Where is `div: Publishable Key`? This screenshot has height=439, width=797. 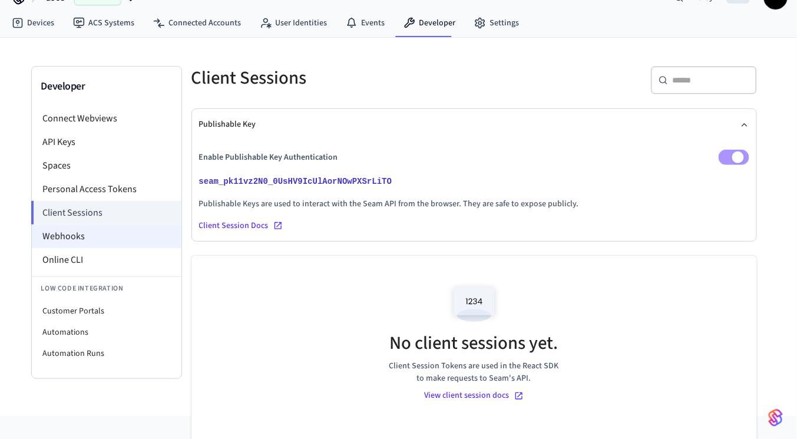 div: Publishable Key is located at coordinates (474, 190).